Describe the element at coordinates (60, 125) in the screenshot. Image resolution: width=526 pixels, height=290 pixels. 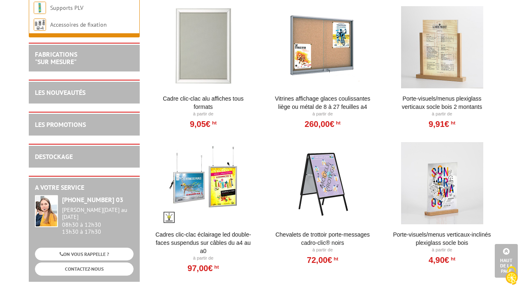
I see `a: LES PROMOTIONS` at that location.